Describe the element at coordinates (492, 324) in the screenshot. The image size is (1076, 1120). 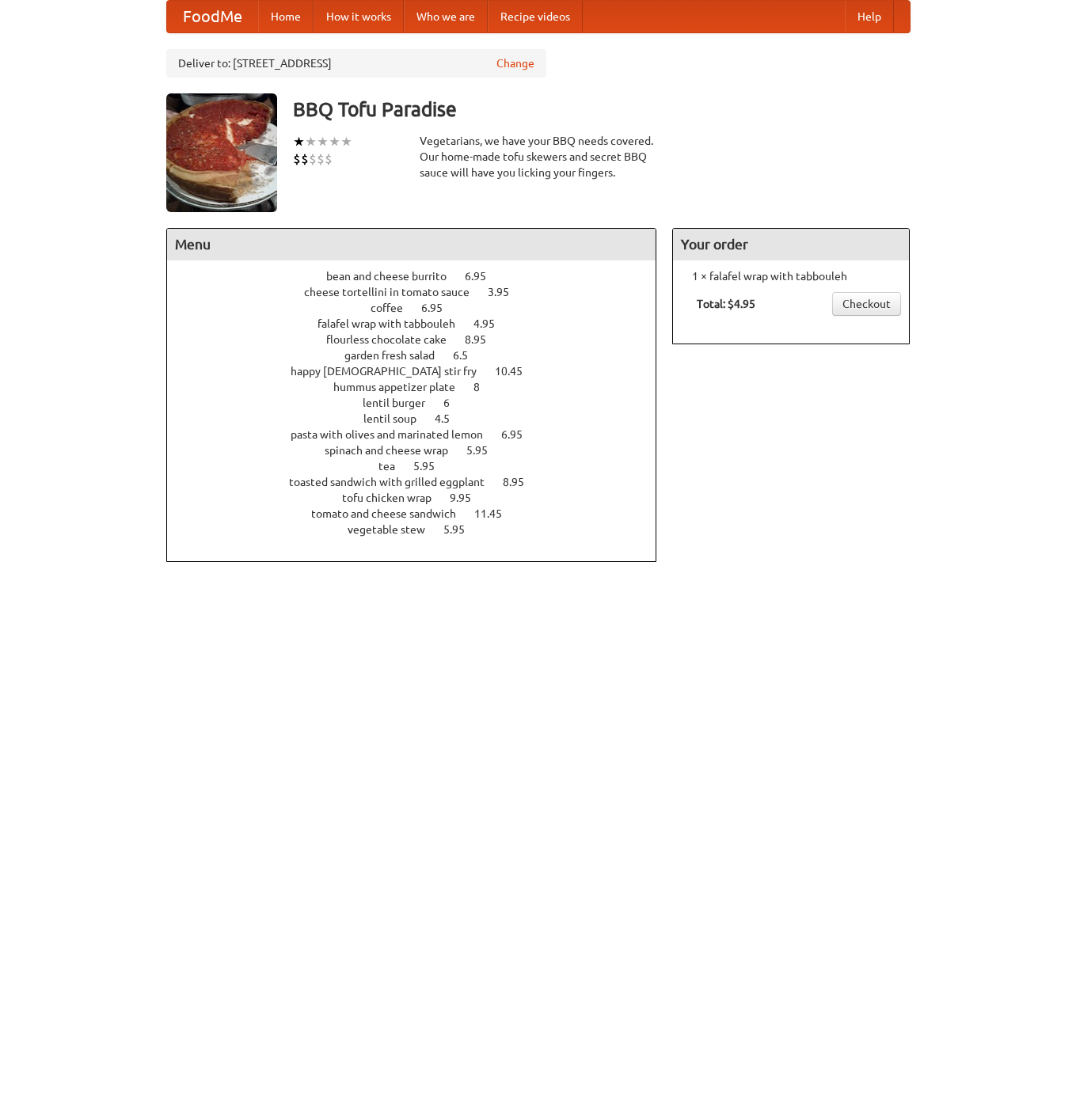
I see `span: 4.95` at that location.